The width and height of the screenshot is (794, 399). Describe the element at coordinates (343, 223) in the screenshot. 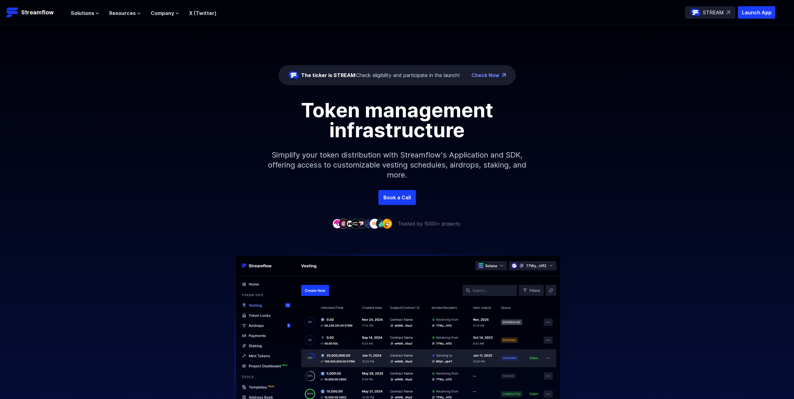

I see `img: company-2` at that location.